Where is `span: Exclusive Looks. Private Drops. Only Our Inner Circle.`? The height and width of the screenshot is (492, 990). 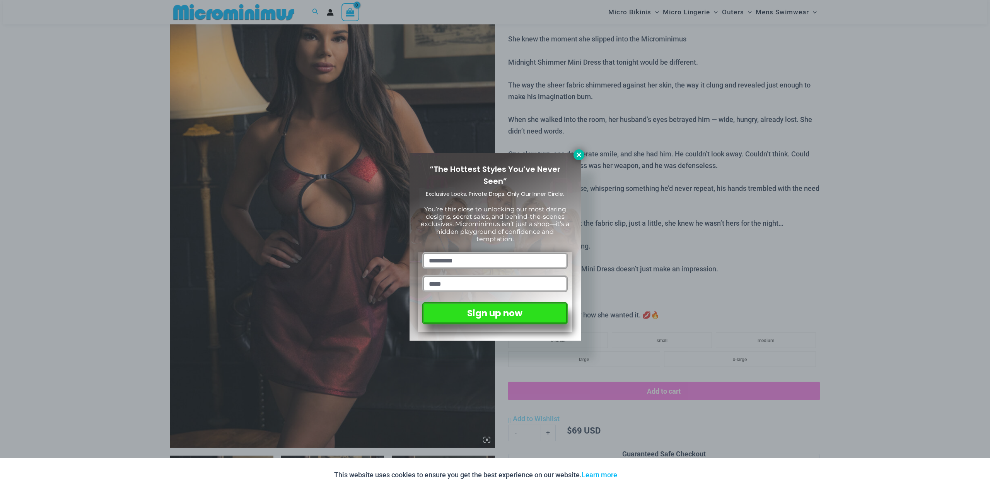 span: Exclusive Looks. Private Drops. Only Our Inner Circle. is located at coordinates (495, 194).